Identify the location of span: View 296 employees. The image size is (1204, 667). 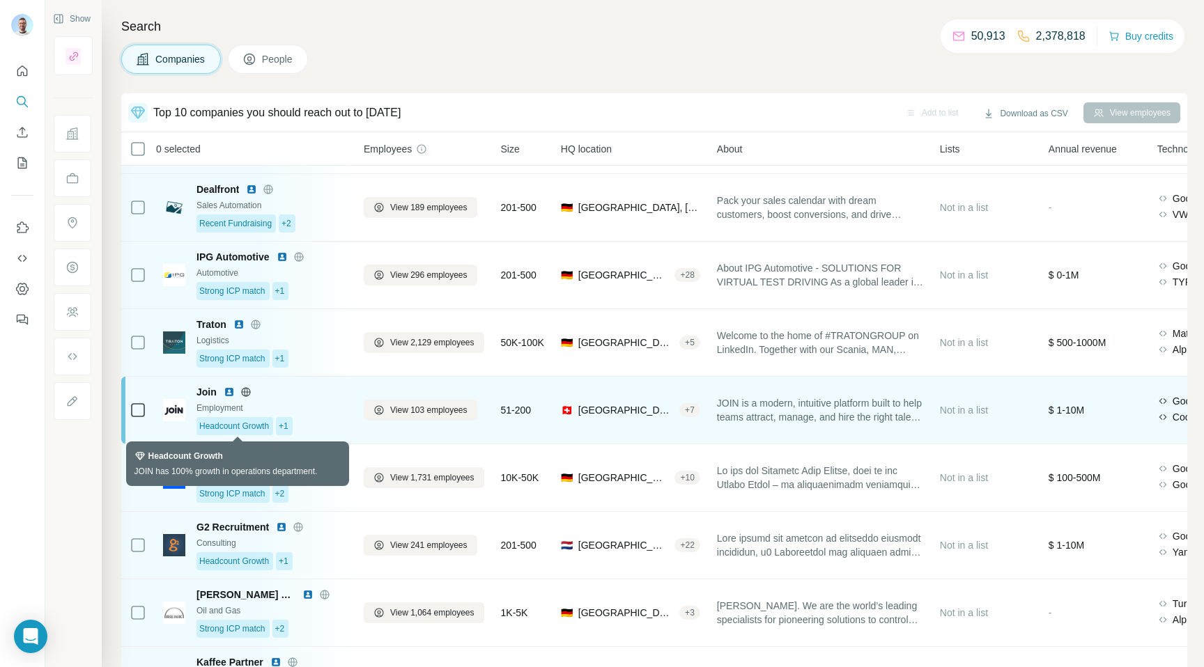
(428, 275).